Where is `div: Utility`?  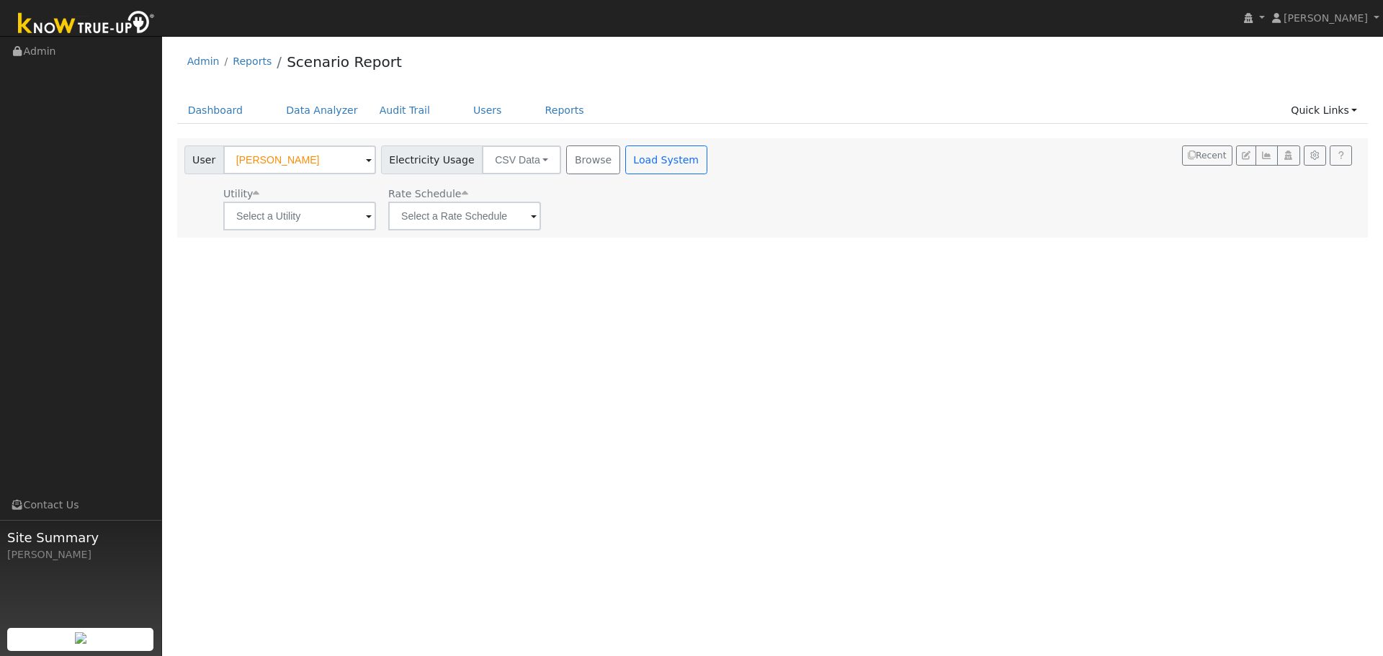 div: Utility is located at coordinates (300, 194).